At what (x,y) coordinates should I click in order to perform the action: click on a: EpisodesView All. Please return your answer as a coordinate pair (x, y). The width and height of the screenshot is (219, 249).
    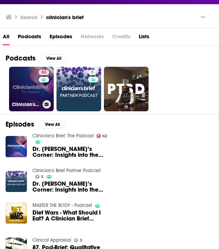
    Looking at the image, I should click on (35, 124).